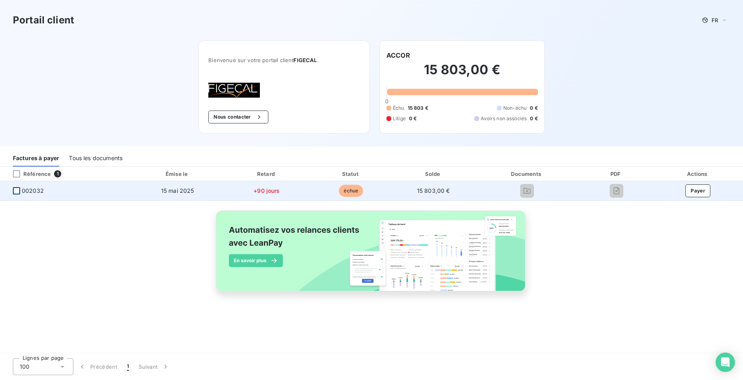 This screenshot has height=380, width=743. I want to click on span: +90 jours, so click(266, 190).